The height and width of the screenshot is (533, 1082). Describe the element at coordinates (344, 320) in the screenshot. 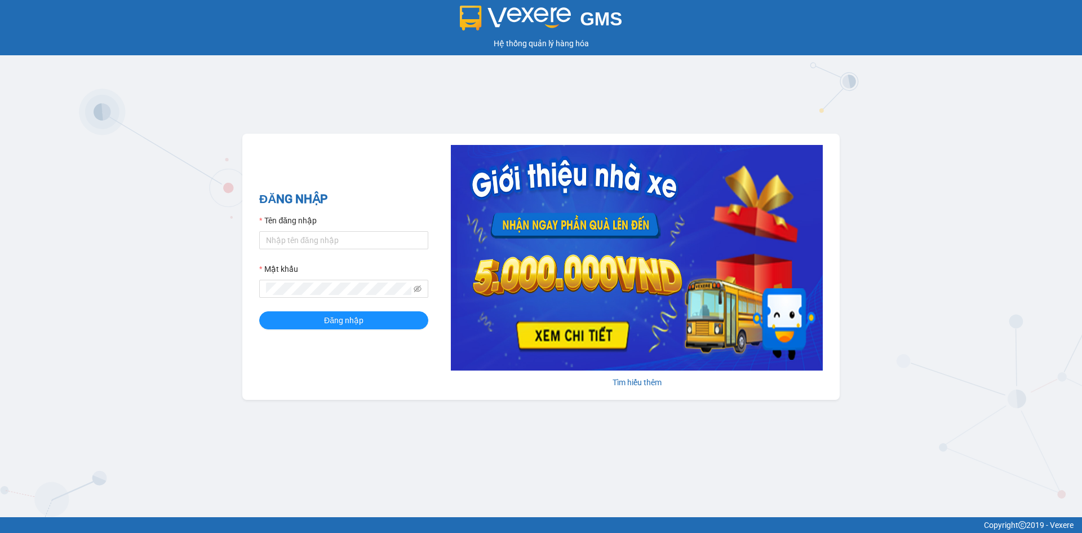

I see `span: Đăng nhập` at that location.